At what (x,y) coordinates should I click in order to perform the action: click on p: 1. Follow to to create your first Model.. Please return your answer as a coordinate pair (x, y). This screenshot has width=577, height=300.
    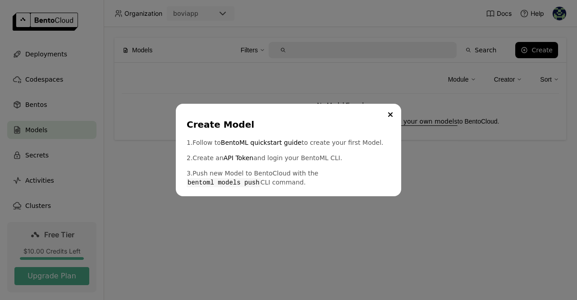
    Looking at the image, I should click on (288, 142).